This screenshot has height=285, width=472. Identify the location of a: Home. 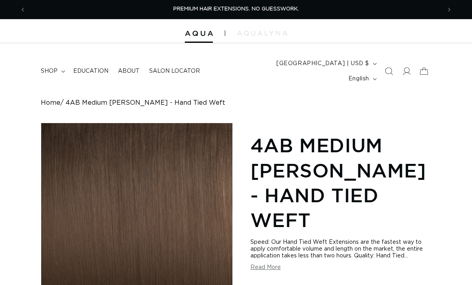
(50, 103).